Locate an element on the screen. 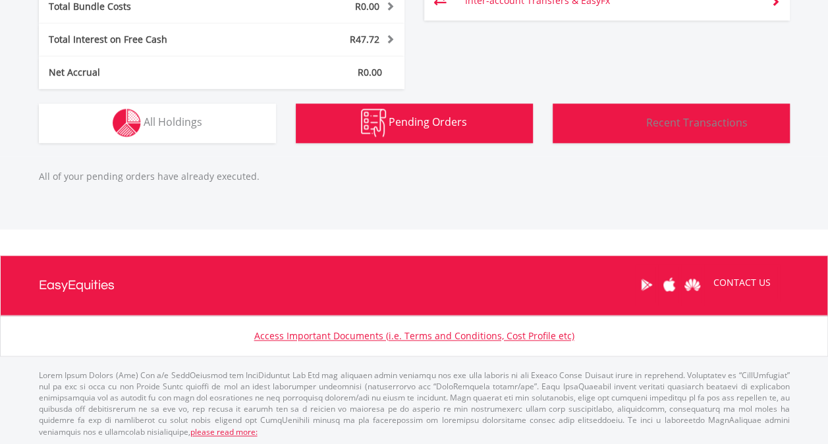 The height and width of the screenshot is (444, 828). span: R47.72 is located at coordinates (364, 39).